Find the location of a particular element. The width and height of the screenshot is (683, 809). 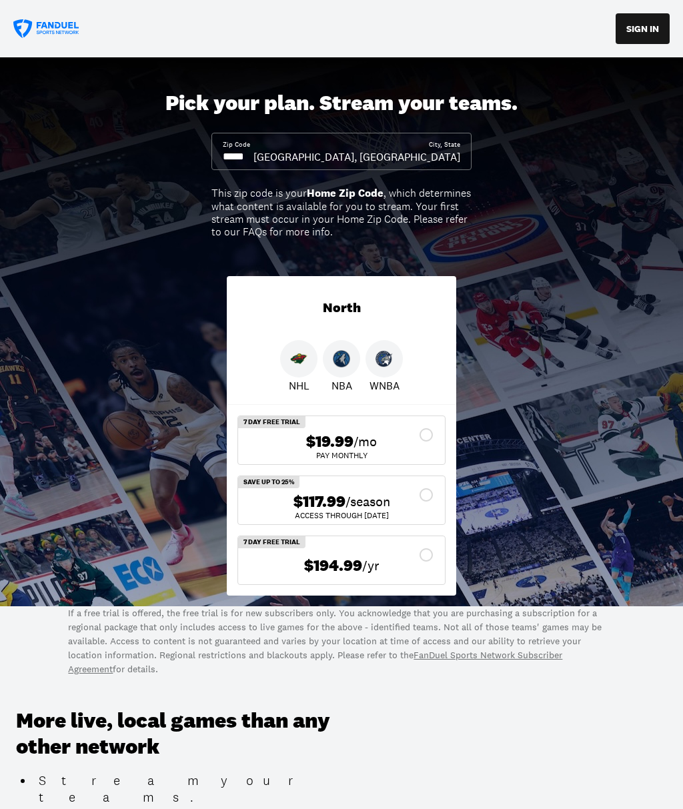

button: SIGN IN is located at coordinates (643, 29).